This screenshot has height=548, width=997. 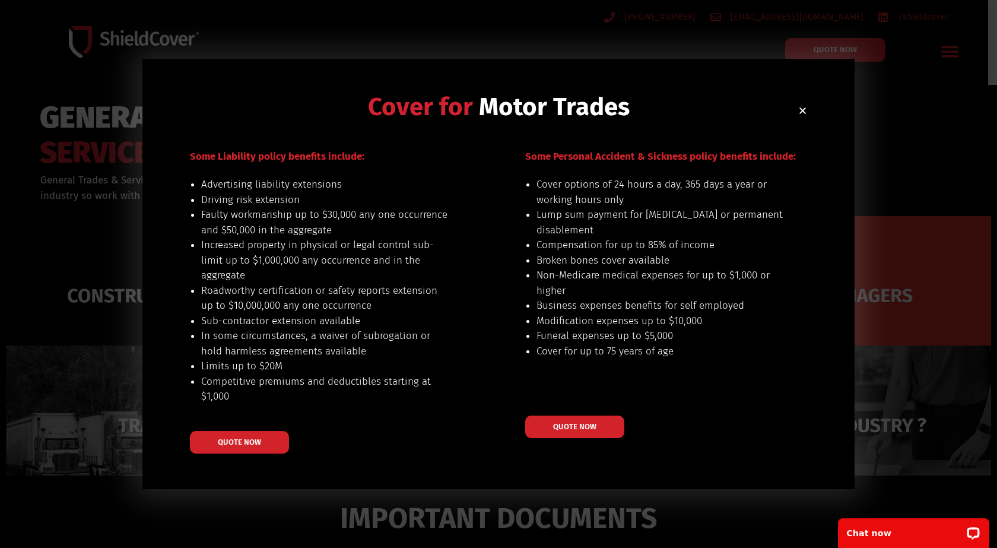 What do you see at coordinates (325, 366) in the screenshot?
I see `li: Limits up to $20M` at bounding box center [325, 366].